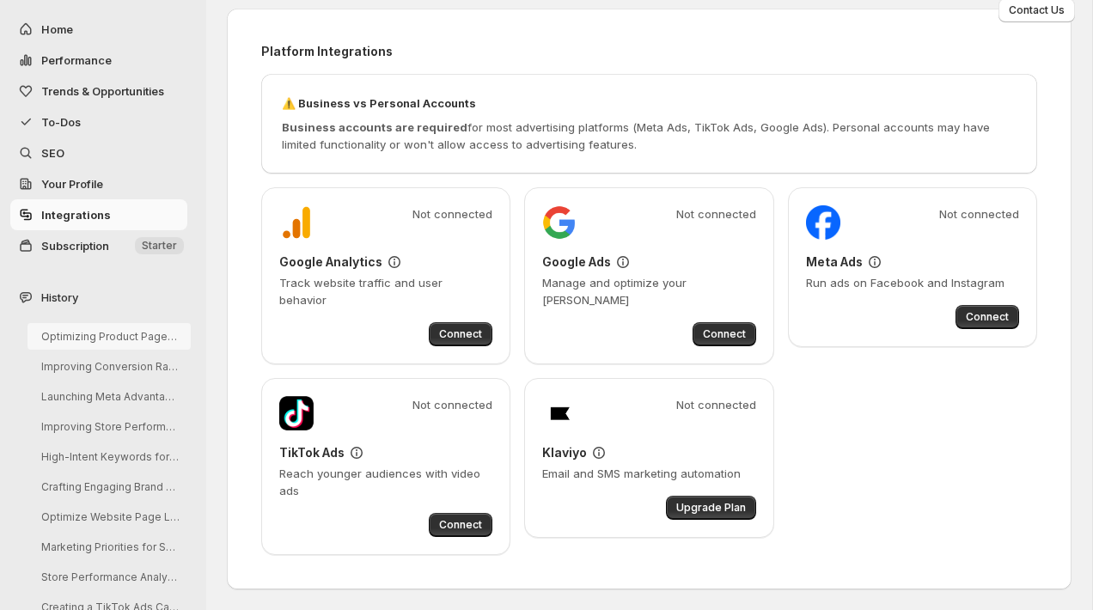 This screenshot has height=610, width=1093. I want to click on img: Meta Ads logo, so click(823, 223).